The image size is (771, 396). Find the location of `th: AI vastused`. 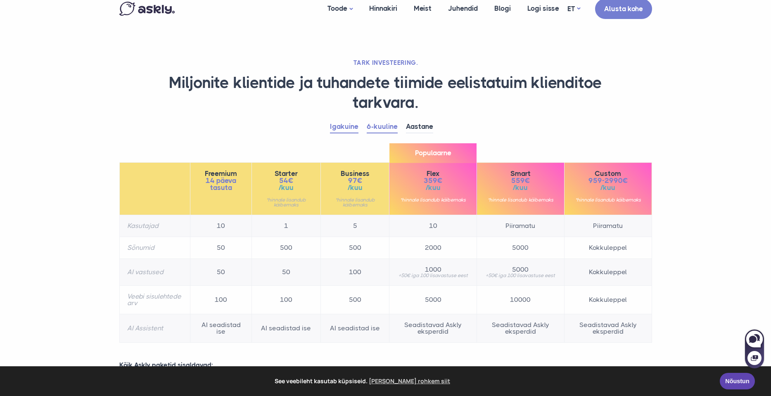

th: AI vastused is located at coordinates (155, 272).